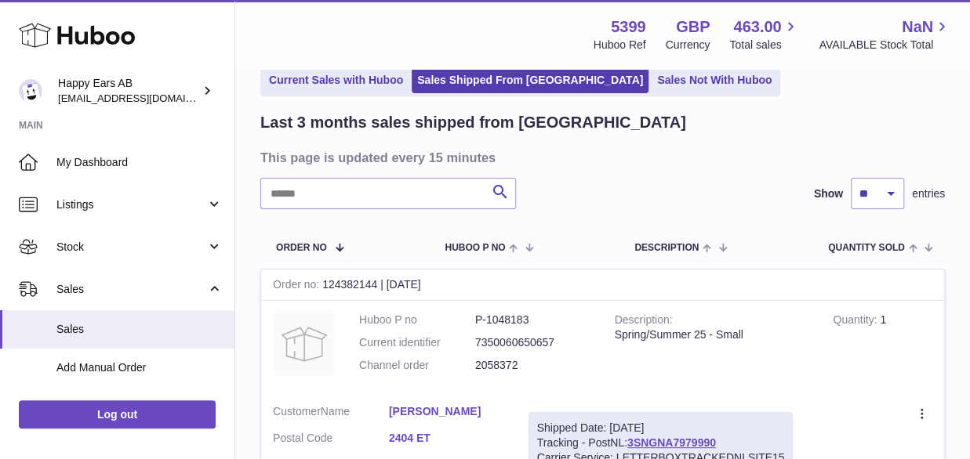 Image resolution: width=970 pixels, height=459 pixels. What do you see at coordinates (533, 343) in the screenshot?
I see `dd: 7350060650657` at bounding box center [533, 343].